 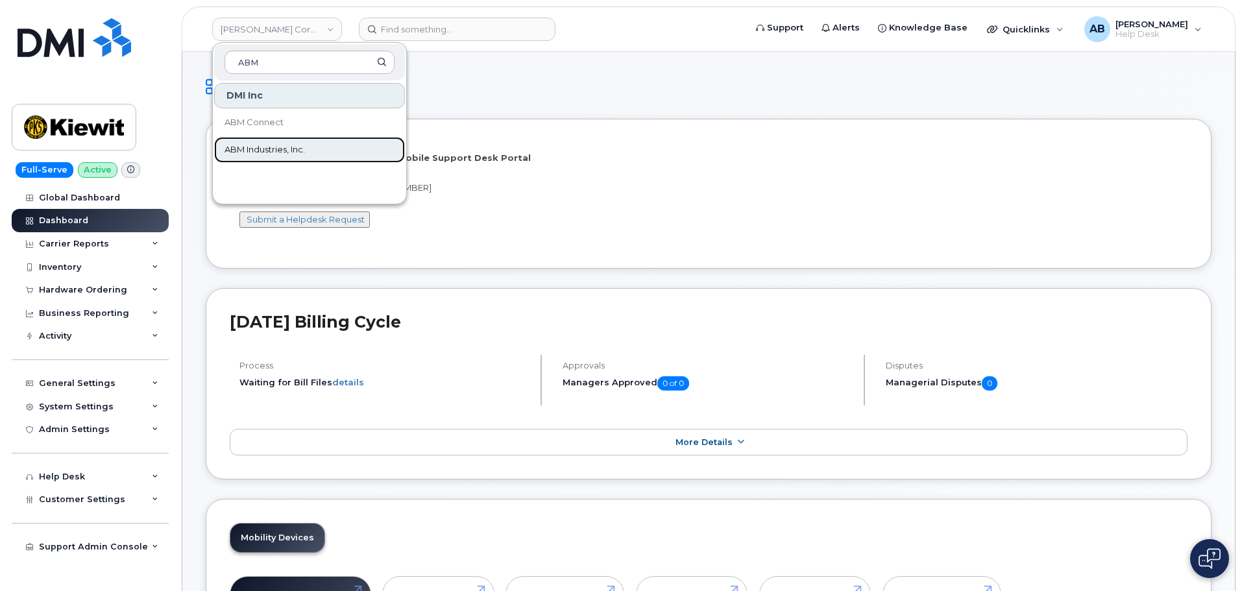 What do you see at coordinates (1037, 384) in the screenshot?
I see `h5: Managerial Disputes` at bounding box center [1037, 384].